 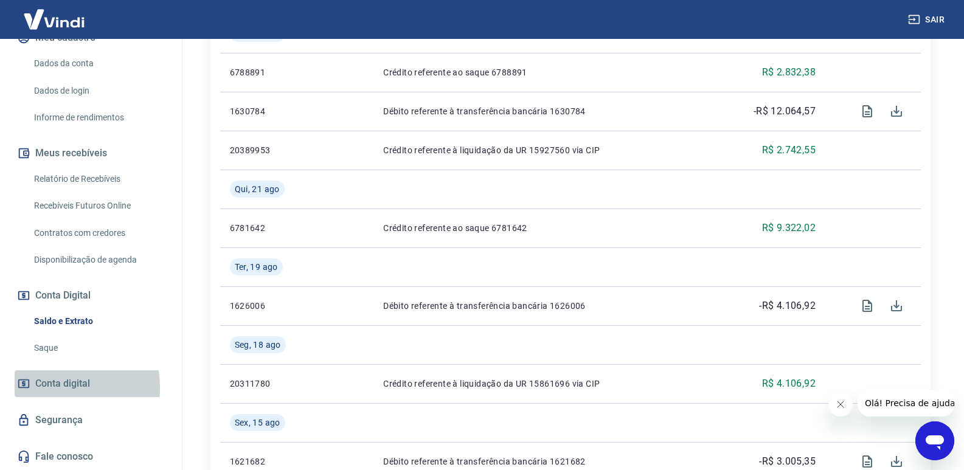 I want to click on p: Débito referente à transferência bancária 1621682, so click(x=549, y=462).